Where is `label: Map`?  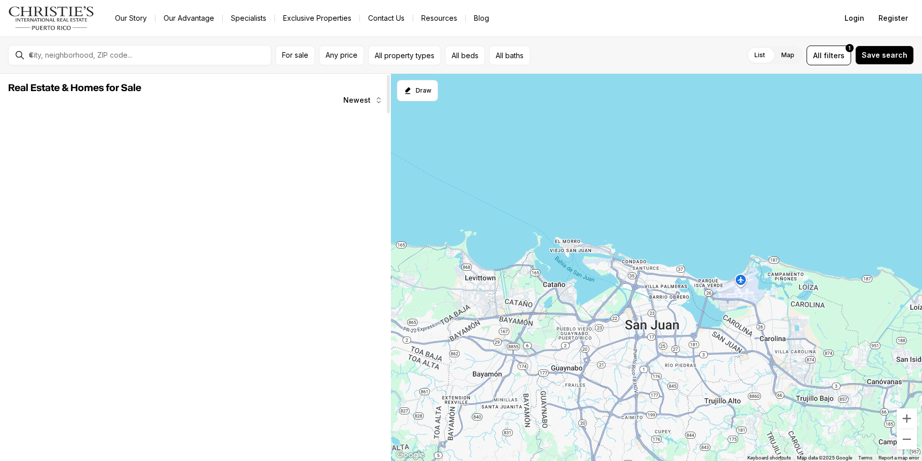
label: Map is located at coordinates (788, 55).